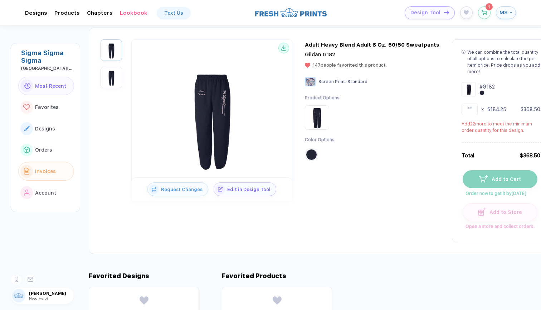 This screenshot has width=541, height=310. What do you see at coordinates (504, 13) in the screenshot?
I see `span: MS` at bounding box center [504, 13].